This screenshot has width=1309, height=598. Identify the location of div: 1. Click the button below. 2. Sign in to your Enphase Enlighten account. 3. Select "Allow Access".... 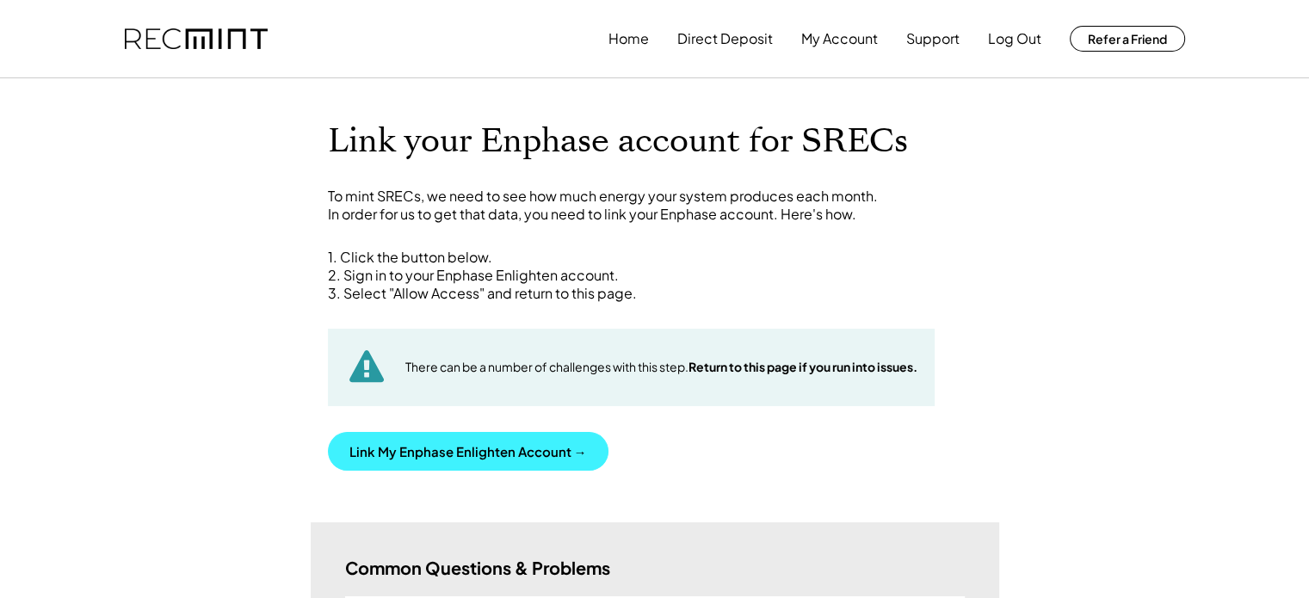
(655, 275).